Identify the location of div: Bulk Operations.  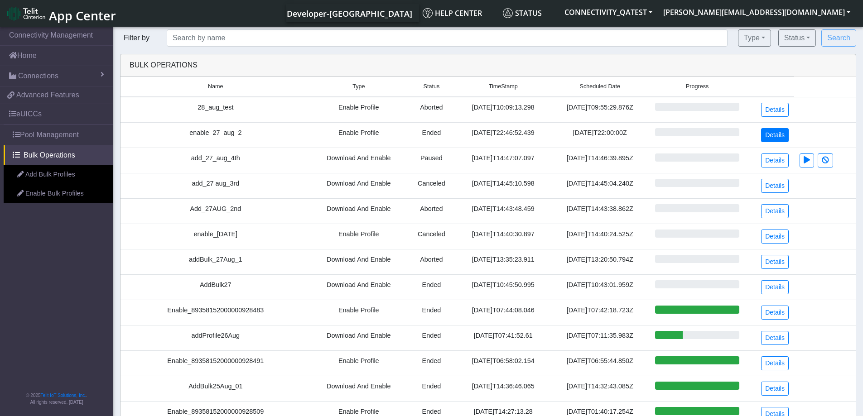
(488, 65).